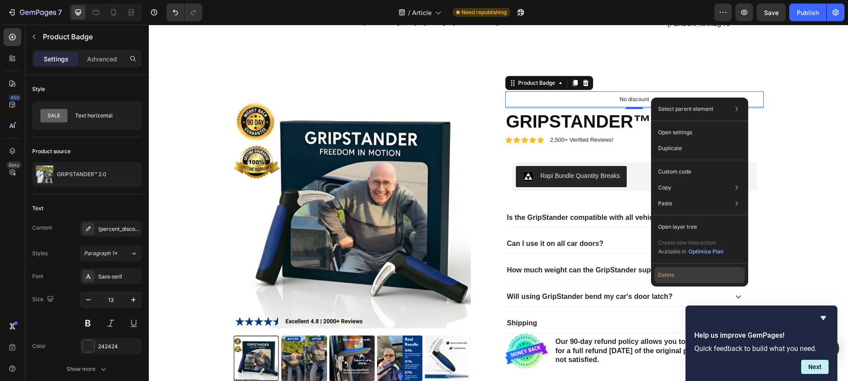 This screenshot has width=848, height=381. What do you see at coordinates (422, 12) in the screenshot?
I see `span: Article` at bounding box center [422, 12].